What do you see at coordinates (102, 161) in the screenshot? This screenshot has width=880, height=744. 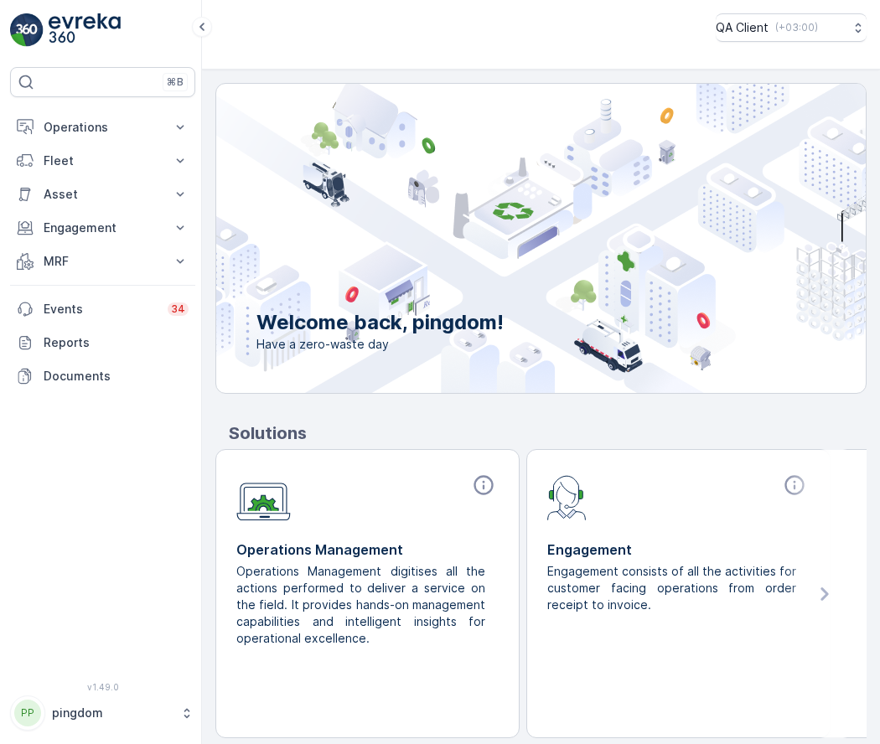 I see `button: Fleet` at bounding box center [102, 161].